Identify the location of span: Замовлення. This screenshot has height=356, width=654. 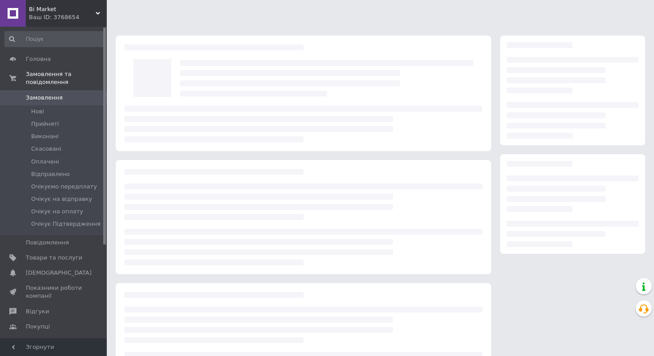
(44, 98).